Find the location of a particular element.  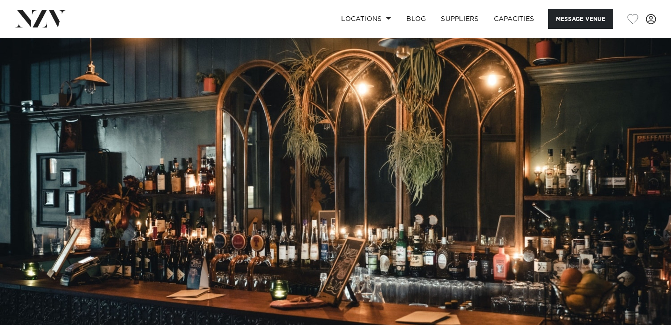

a: BLOG is located at coordinates (416, 19).